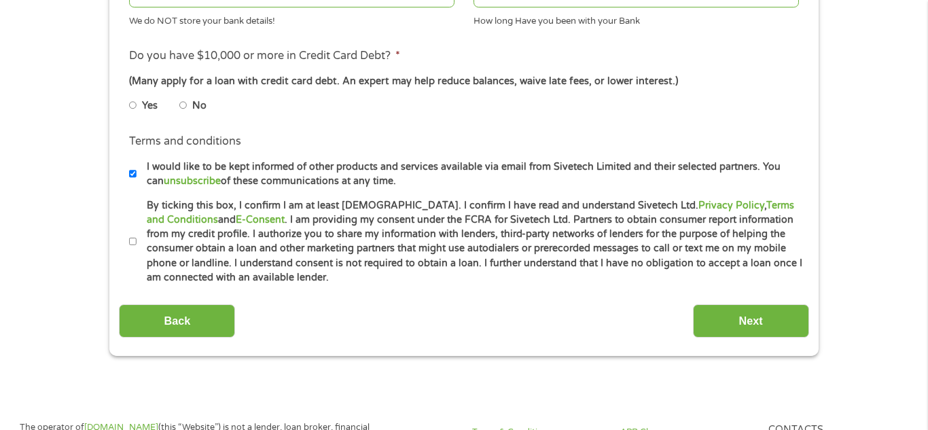 Image resolution: width=928 pixels, height=430 pixels. I want to click on input: Back, so click(177, 321).